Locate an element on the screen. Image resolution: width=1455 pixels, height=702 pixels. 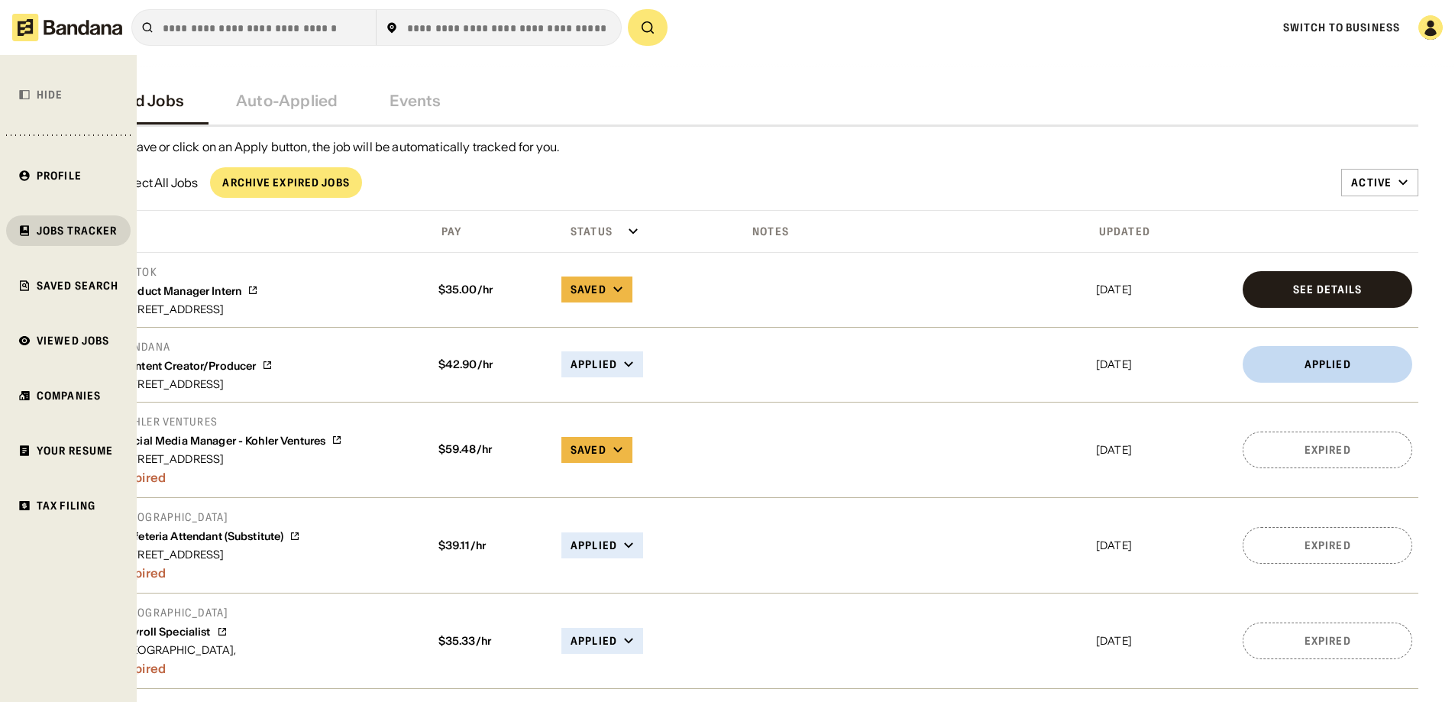
div: $ 39.11 /hr is located at coordinates (490, 545).